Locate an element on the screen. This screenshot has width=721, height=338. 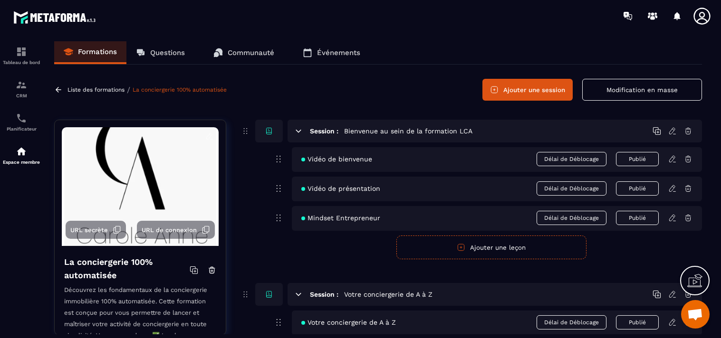
button: Ajouter une session is located at coordinates (527, 90).